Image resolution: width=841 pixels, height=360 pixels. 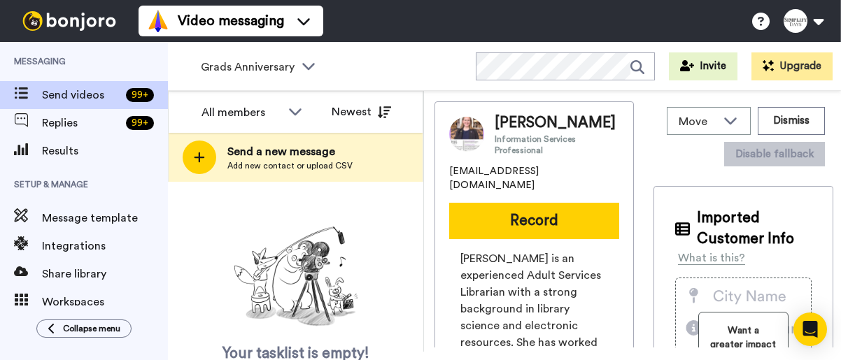 What do you see at coordinates (703, 66) in the screenshot?
I see `a: Invite` at bounding box center [703, 66].